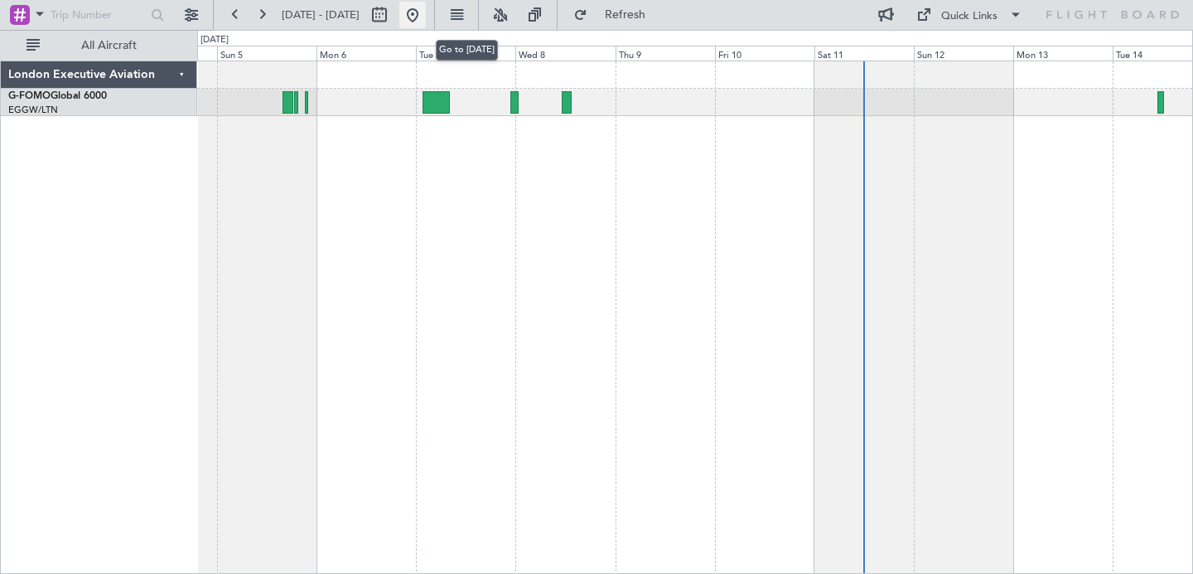  What do you see at coordinates (864, 53) in the screenshot?
I see `div: Sat 11` at bounding box center [864, 53].